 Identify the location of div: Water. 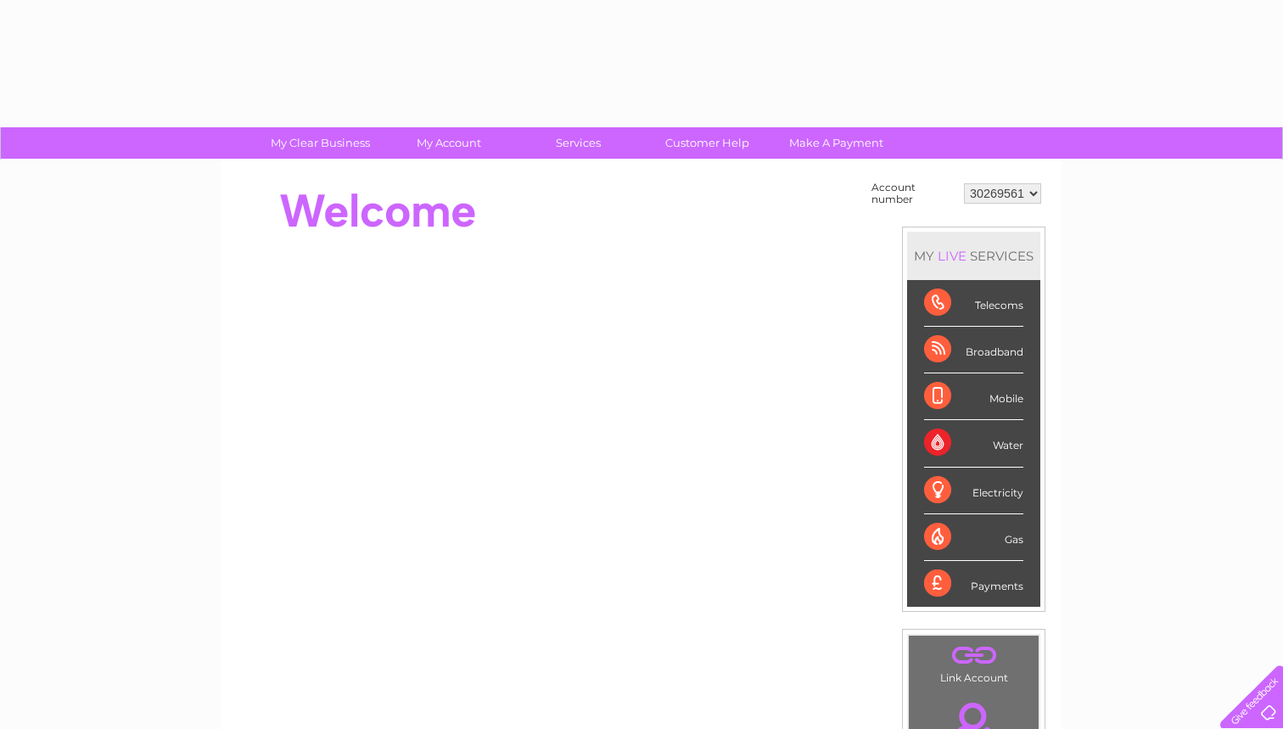
(973, 443).